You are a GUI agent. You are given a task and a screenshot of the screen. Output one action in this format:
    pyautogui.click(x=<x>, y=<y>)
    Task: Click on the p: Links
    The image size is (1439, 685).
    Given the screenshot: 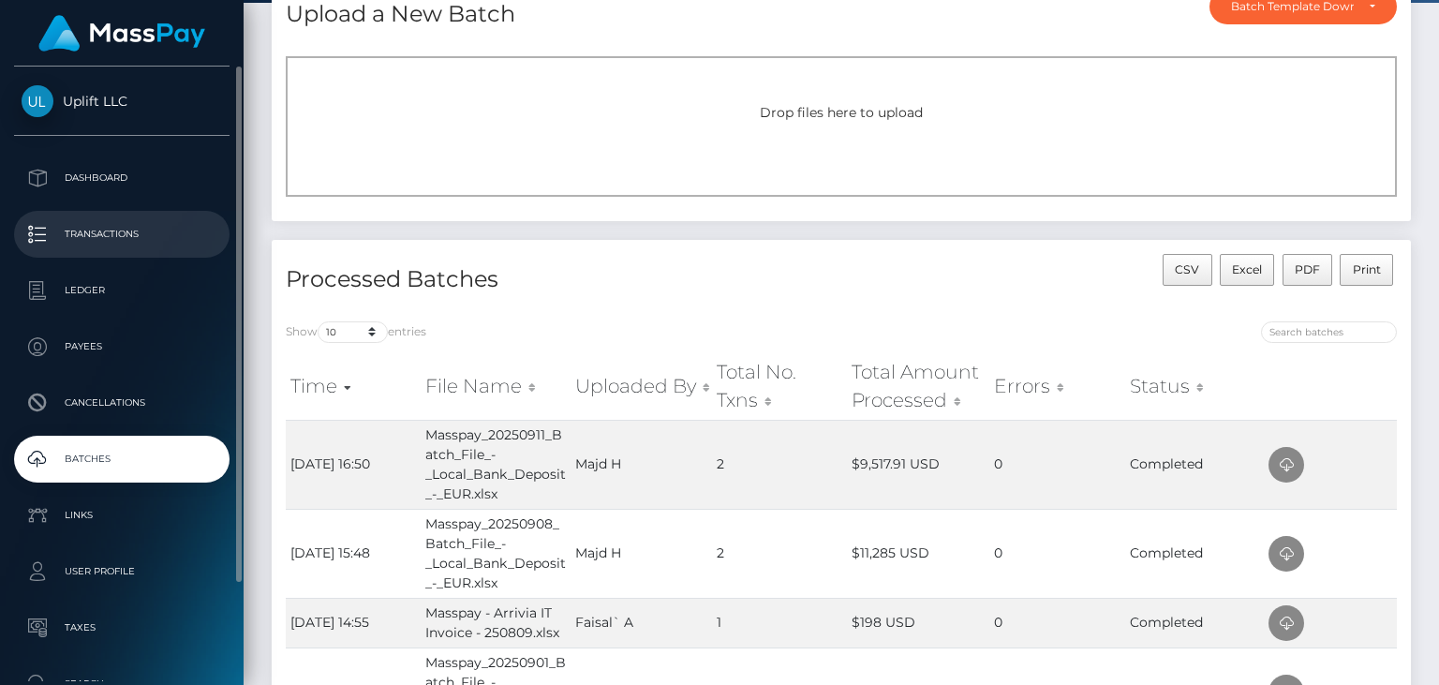 What is the action you would take?
    pyautogui.click(x=122, y=515)
    